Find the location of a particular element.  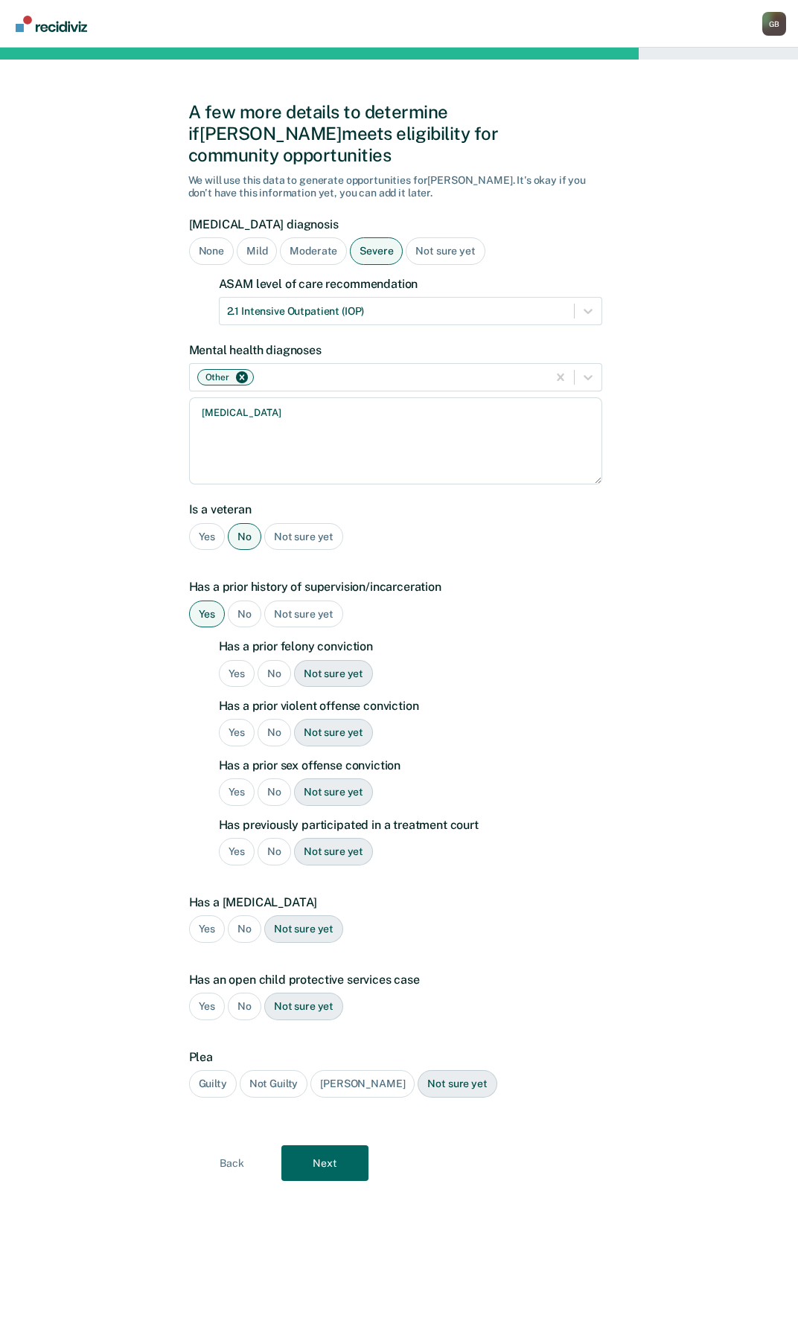

label: Has a prior violent offense conviction is located at coordinates (410, 705).